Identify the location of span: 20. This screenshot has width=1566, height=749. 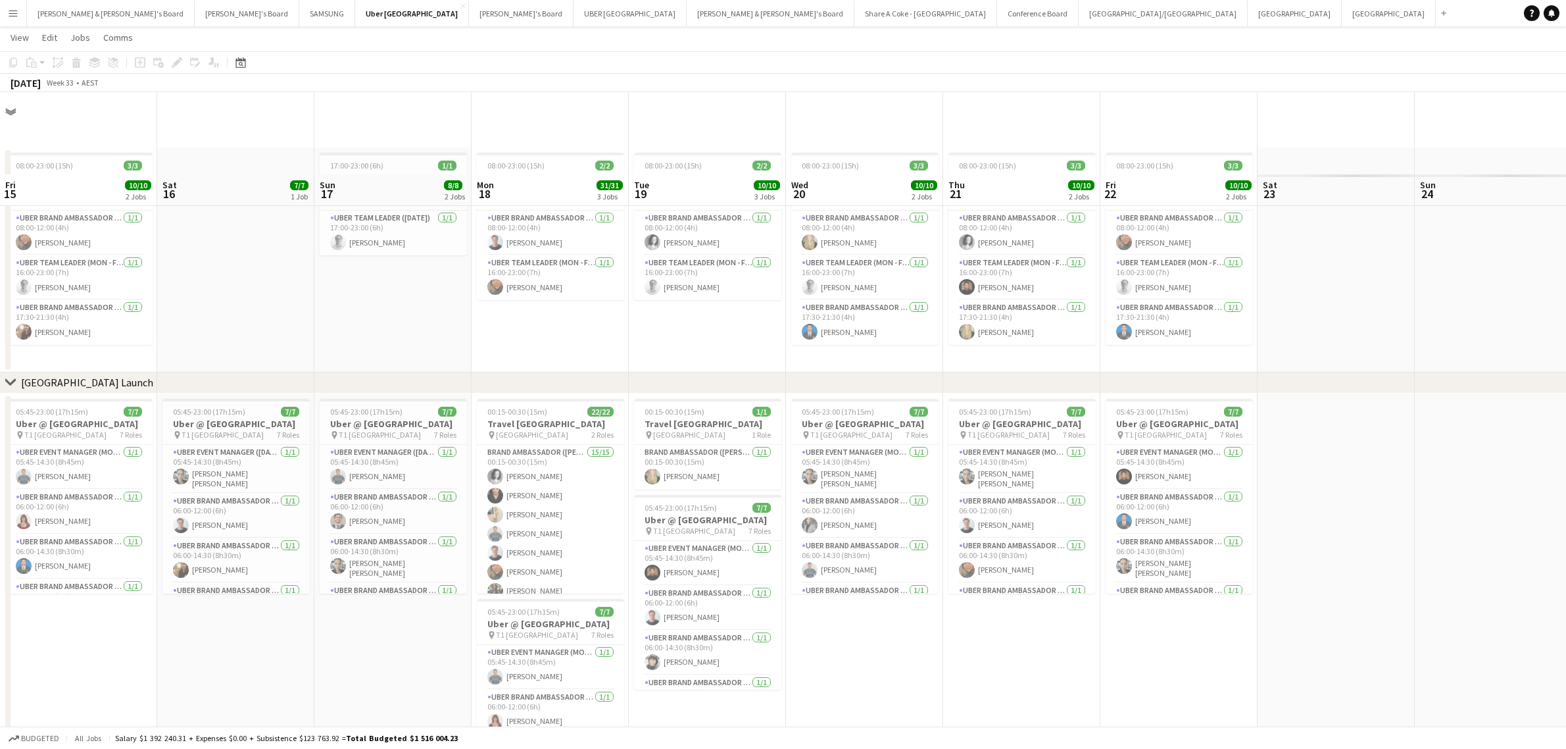
(799, 193).